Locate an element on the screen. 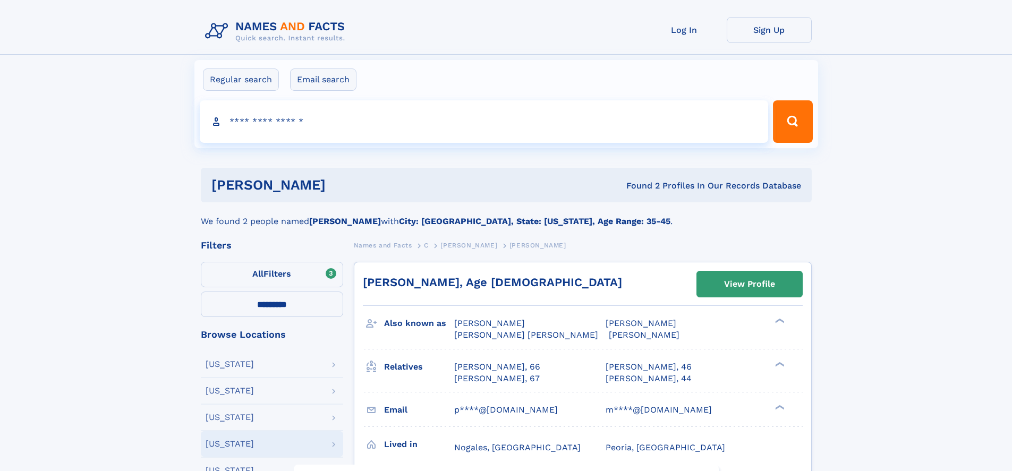 The width and height of the screenshot is (1012, 471). a: Sign Up is located at coordinates (769, 30).